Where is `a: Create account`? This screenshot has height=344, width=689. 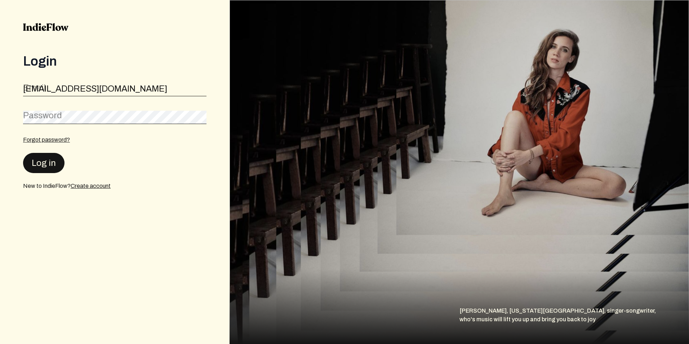
a: Create account is located at coordinates (90, 186).